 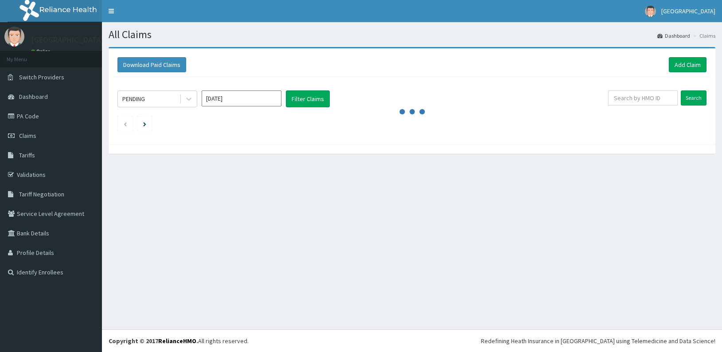 I want to click on a: Add Claim, so click(x=687, y=65).